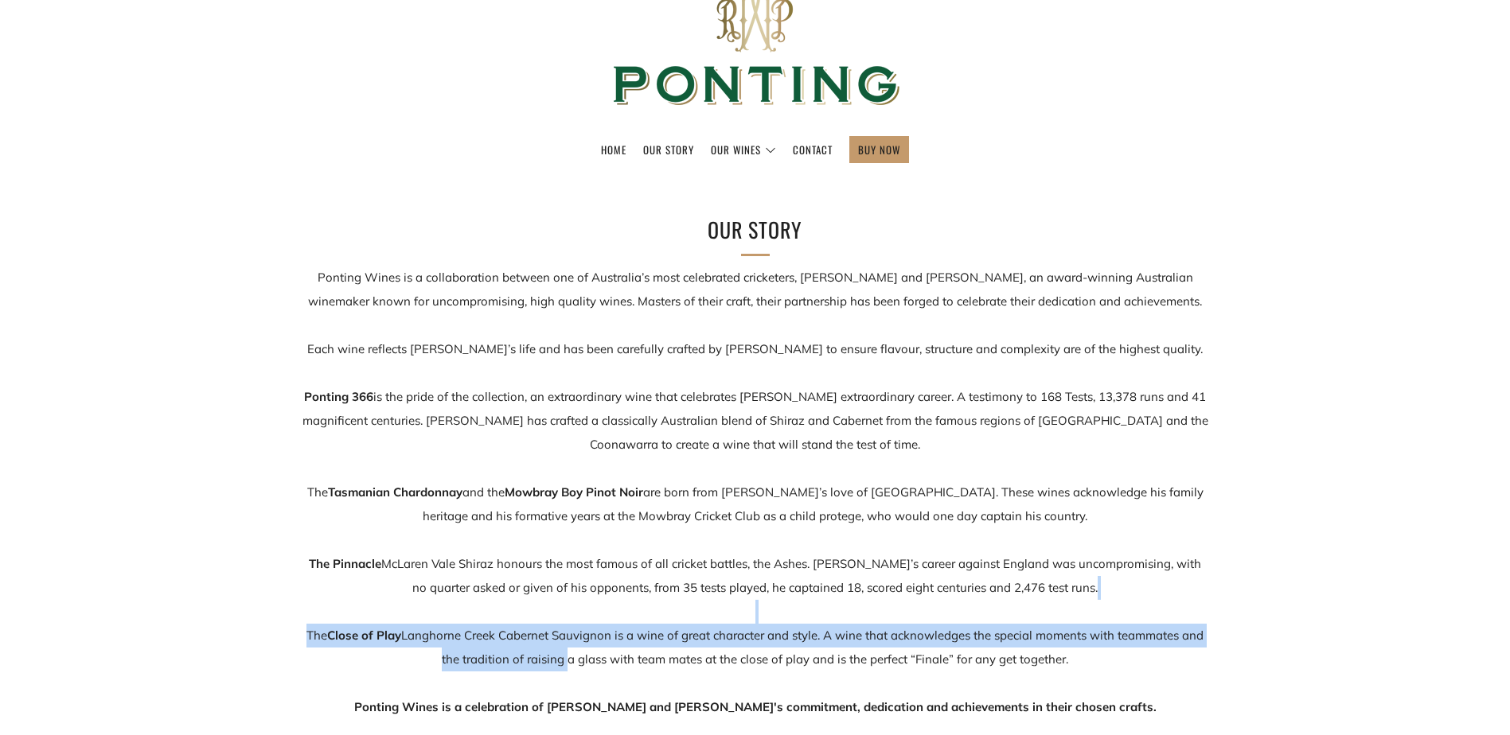 The height and width of the screenshot is (735, 1510). I want to click on a: Home, so click(614, 150).